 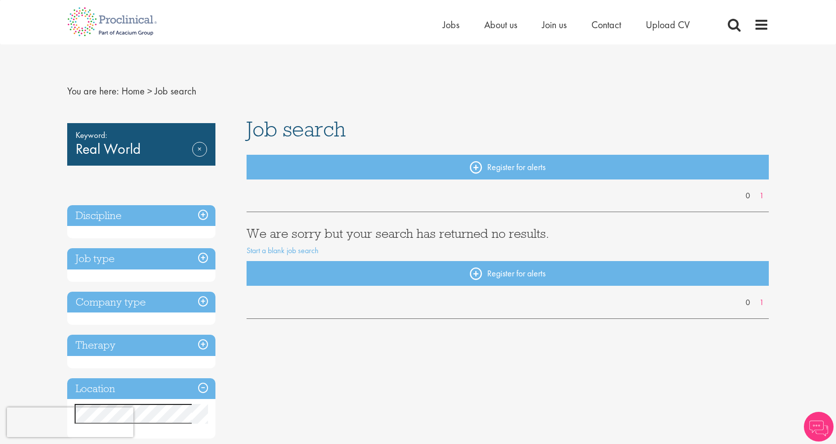 I want to click on a: Jobs, so click(x=451, y=25).